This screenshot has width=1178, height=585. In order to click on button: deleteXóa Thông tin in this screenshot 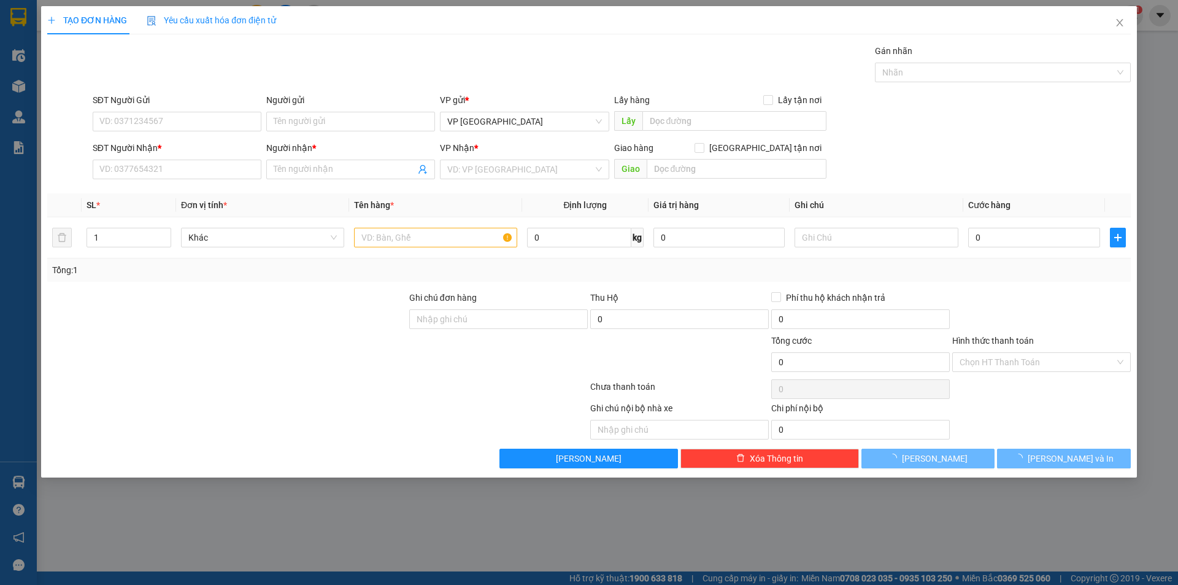, I will do `click(770, 458)`.